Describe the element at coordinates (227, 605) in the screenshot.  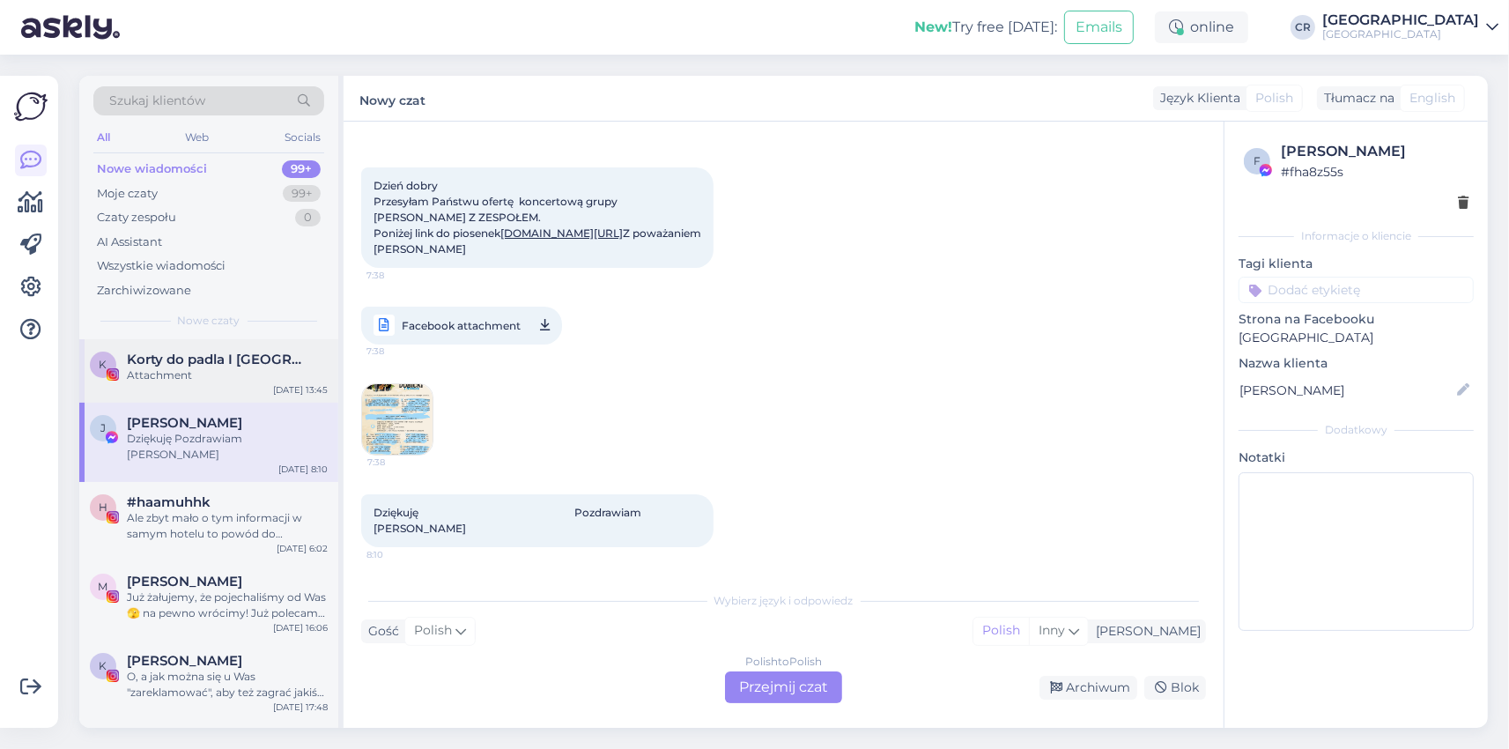
I see `div: Już żałujemy, że pojechaliśmy od Was 🫣 na pewno wrócimy! Już polecamy znajomym i rodzinie to miej...` at that location.